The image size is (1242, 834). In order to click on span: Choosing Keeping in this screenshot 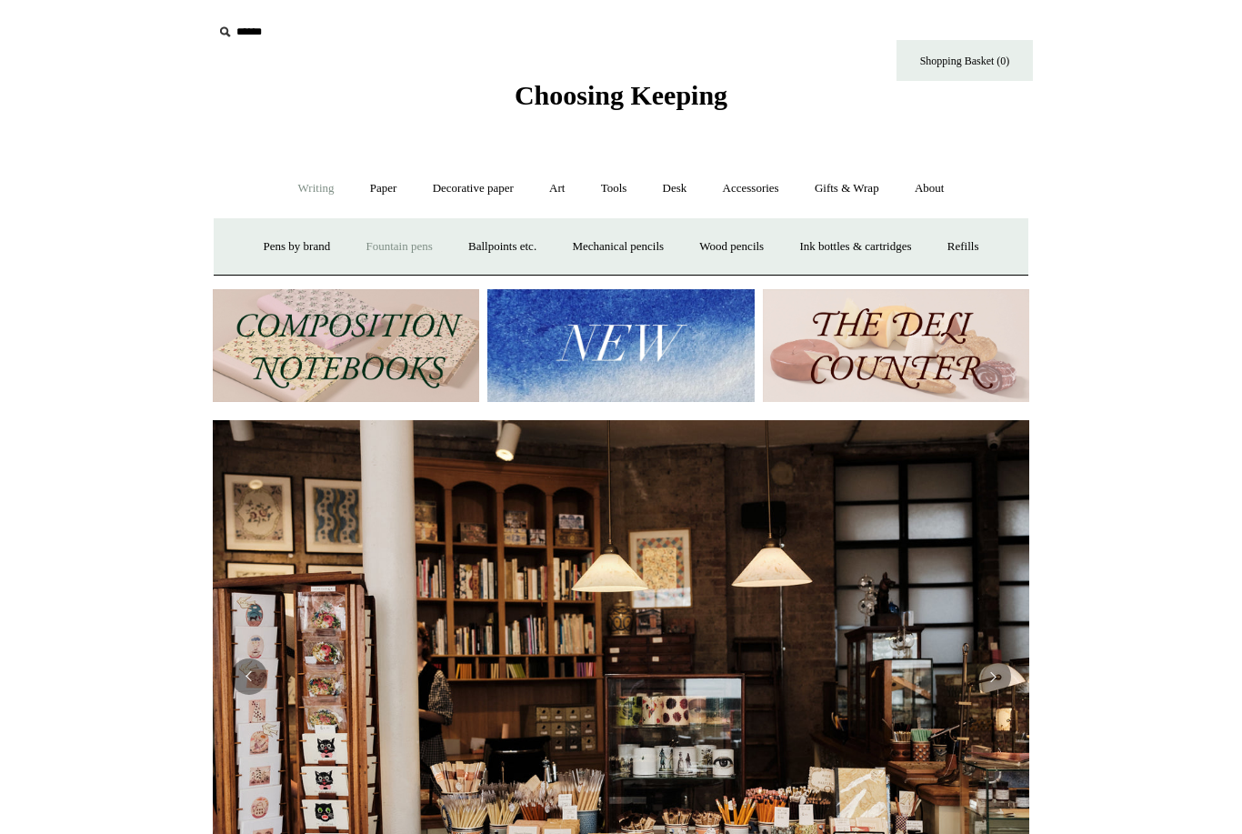, I will do `click(621, 95)`.